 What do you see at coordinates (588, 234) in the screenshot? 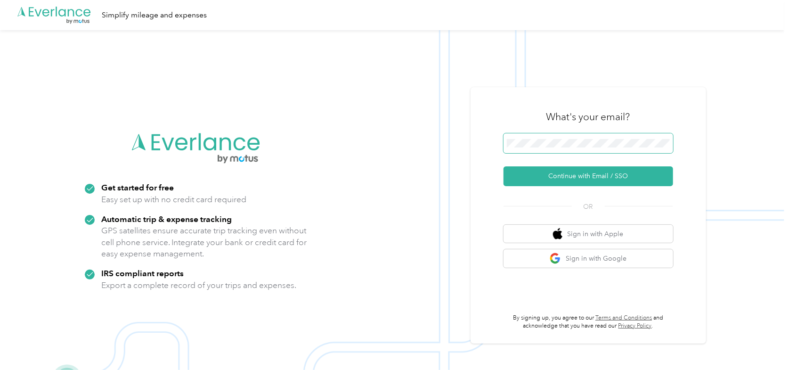
I see `button: apple logoSign in with Apple` at bounding box center [588, 234].